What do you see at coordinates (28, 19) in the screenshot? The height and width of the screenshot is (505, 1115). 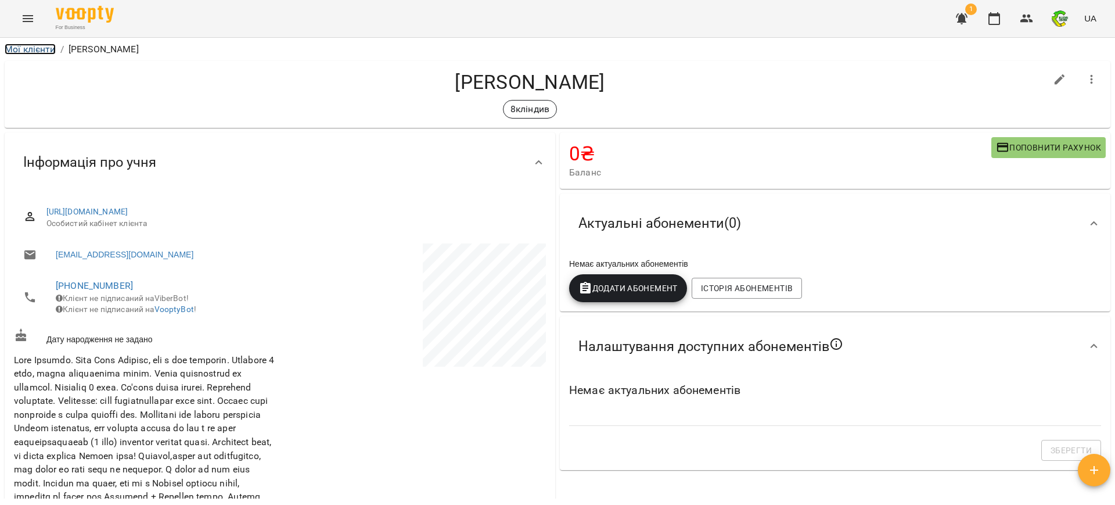 I see `button: Menu` at bounding box center [28, 19].